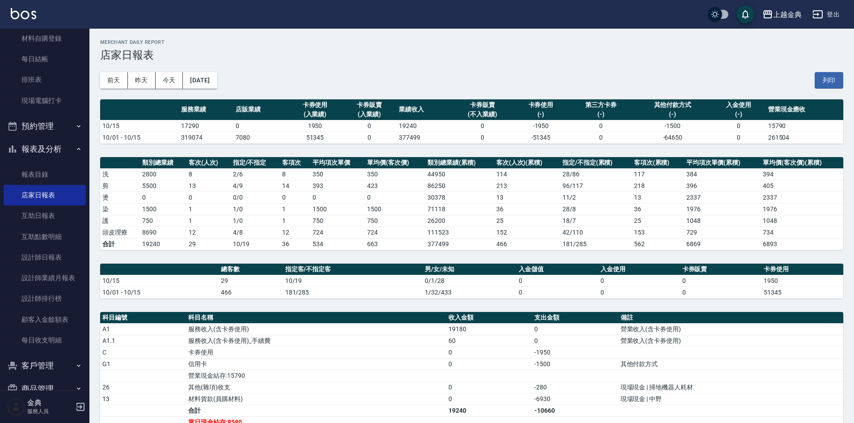 Image resolution: width=854 pixels, height=423 pixels. I want to click on th: 店販業績, so click(261, 110).